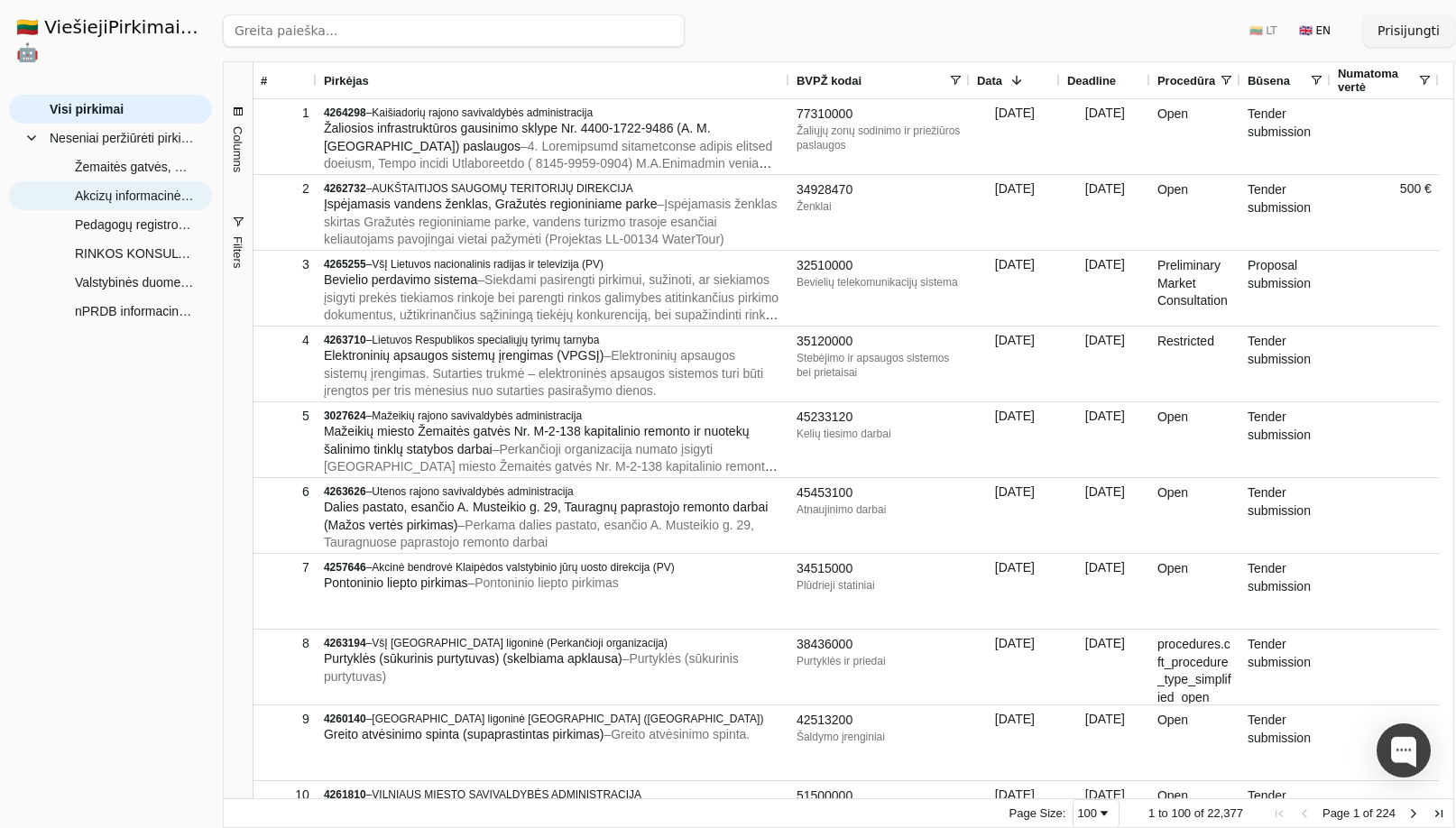  I want to click on div: Stebėjimo ir apsaugos sistemos bei prietaisai, so click(879, 366).